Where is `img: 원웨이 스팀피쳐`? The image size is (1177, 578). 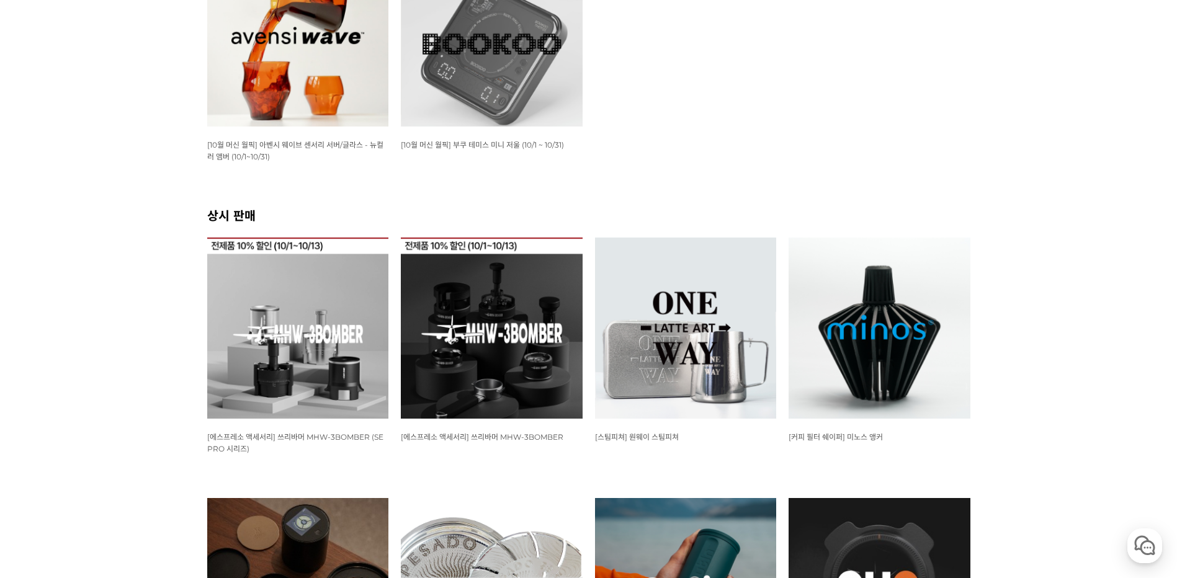
img: 원웨이 스팀피쳐 is located at coordinates (686, 328).